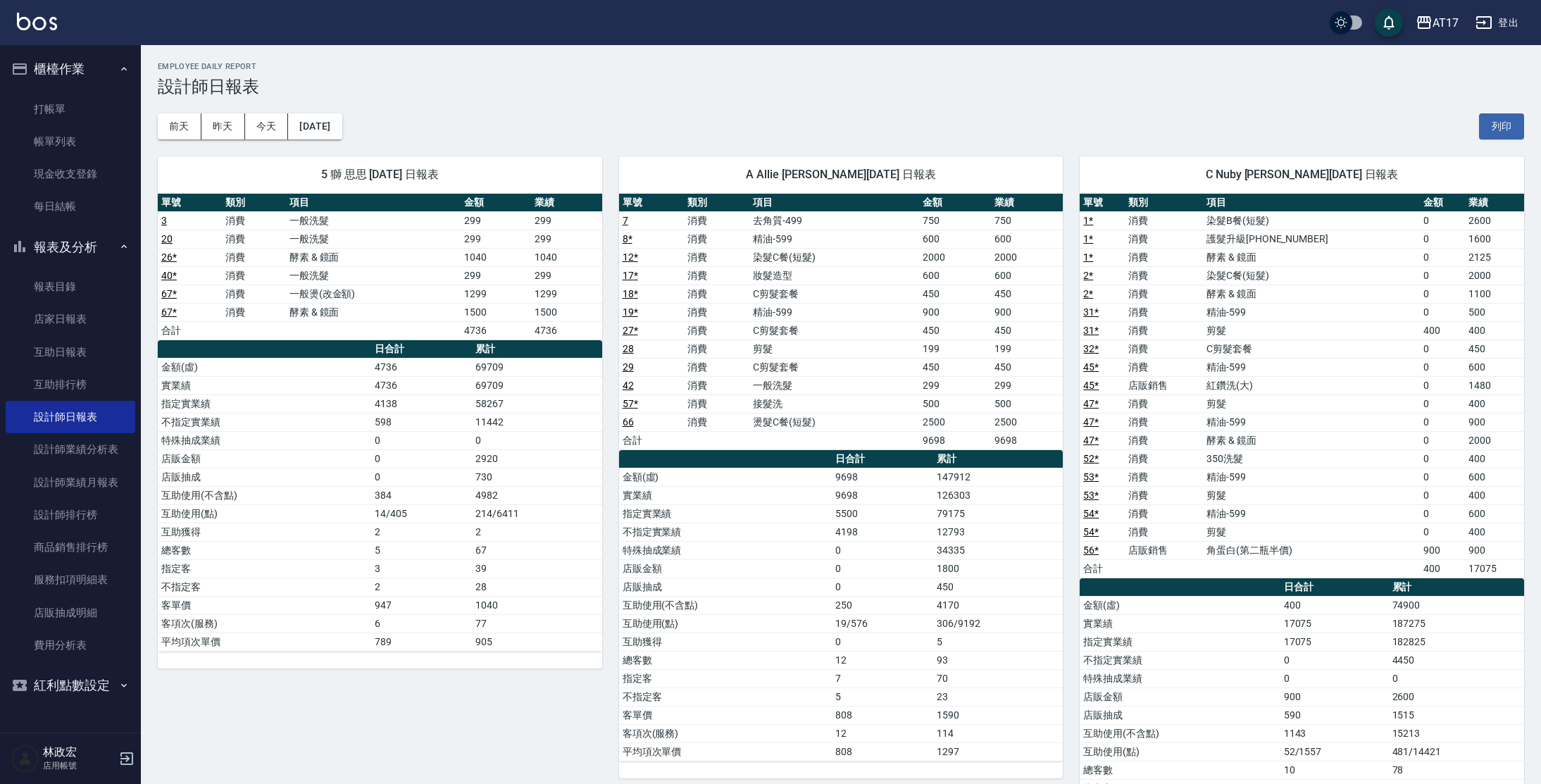  What do you see at coordinates (70, 547) in the screenshot?
I see `a: 商品銷售排行榜` at bounding box center [70, 547].